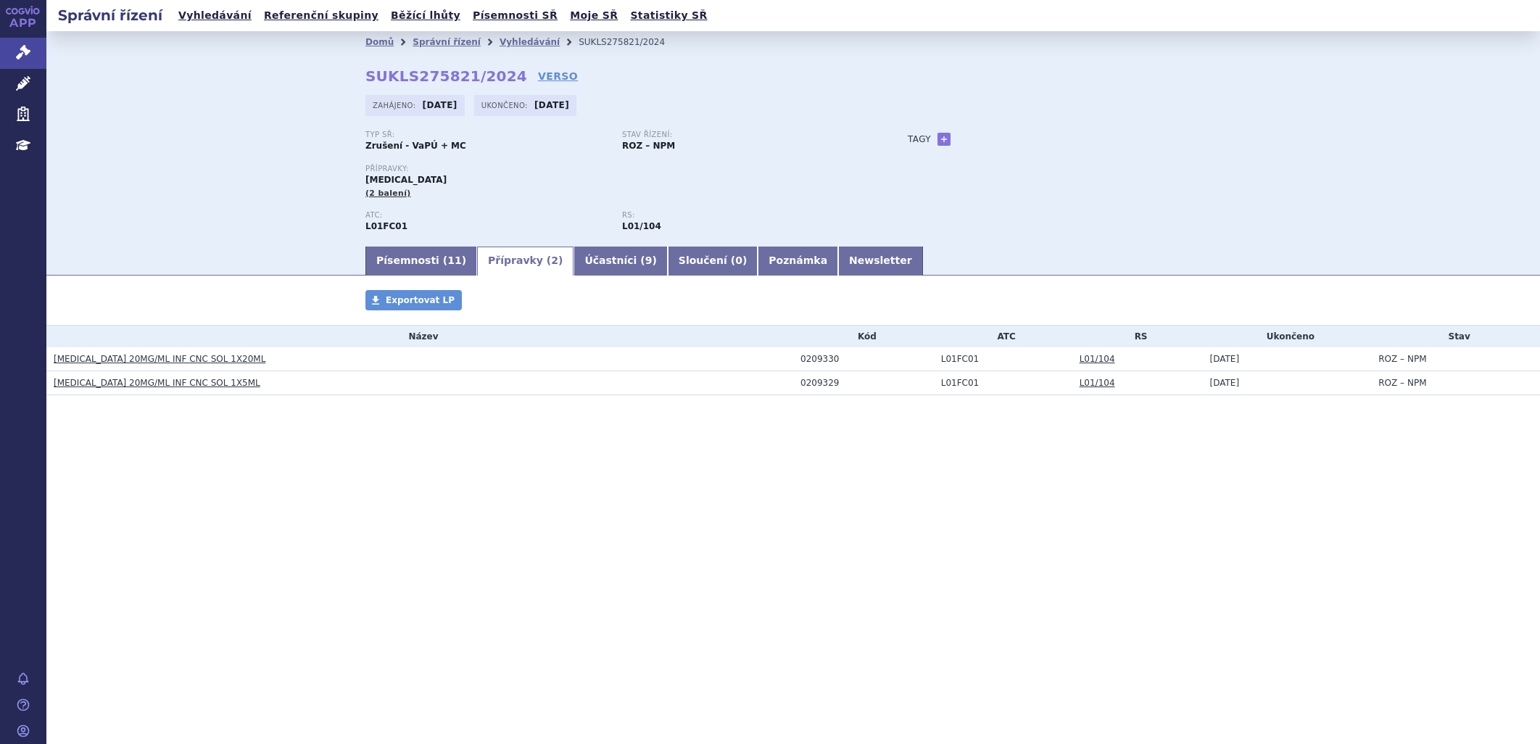 This screenshot has height=744, width=1540. What do you see at coordinates (739, 260) in the screenshot?
I see `span: 0` at bounding box center [739, 260].